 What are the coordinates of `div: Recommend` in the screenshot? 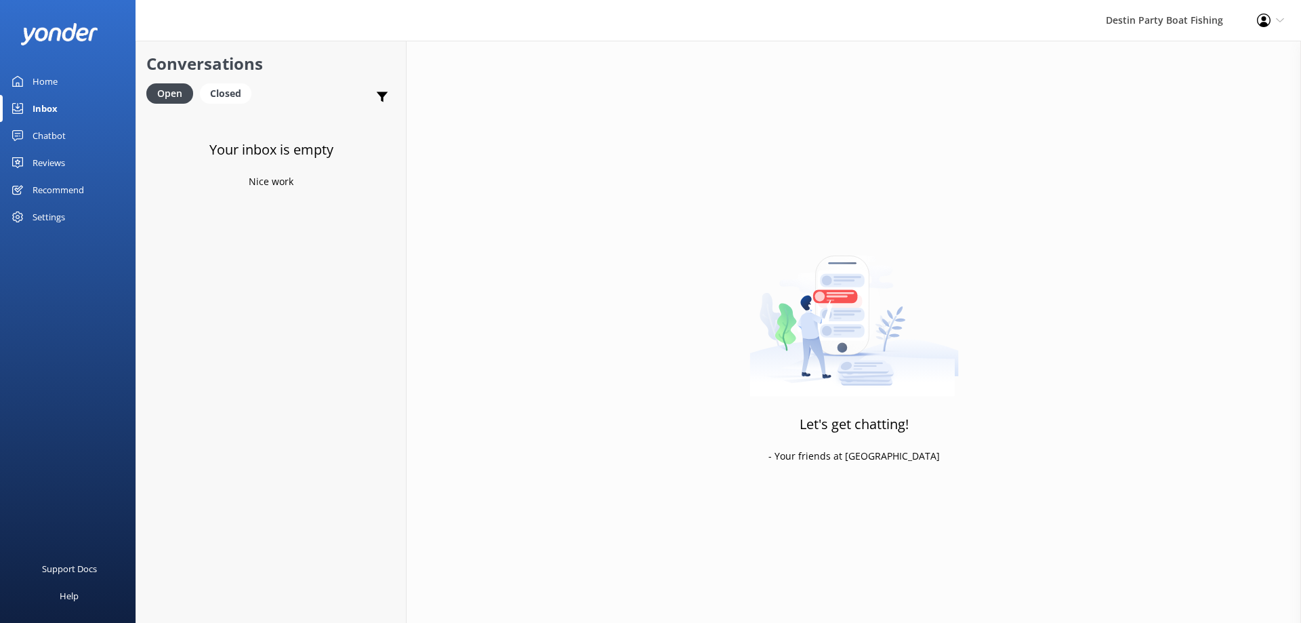 It's located at (58, 190).